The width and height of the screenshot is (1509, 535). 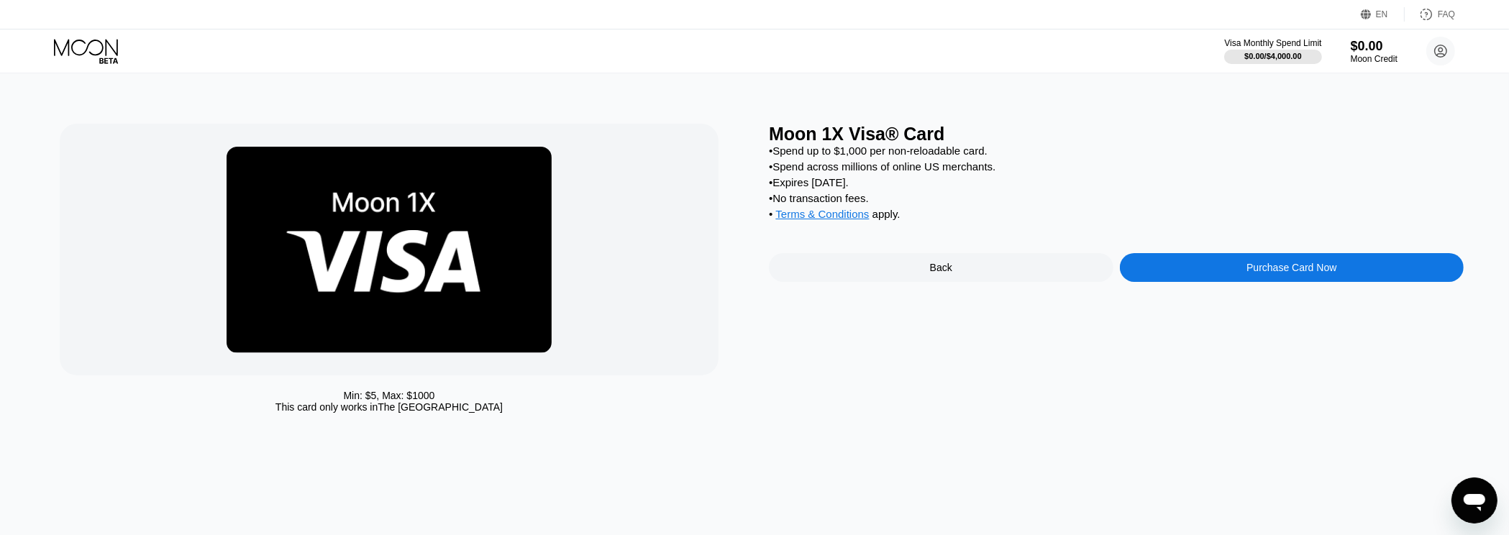 What do you see at coordinates (1116, 198) in the screenshot?
I see `div: • No transaction fees.` at bounding box center [1116, 198].